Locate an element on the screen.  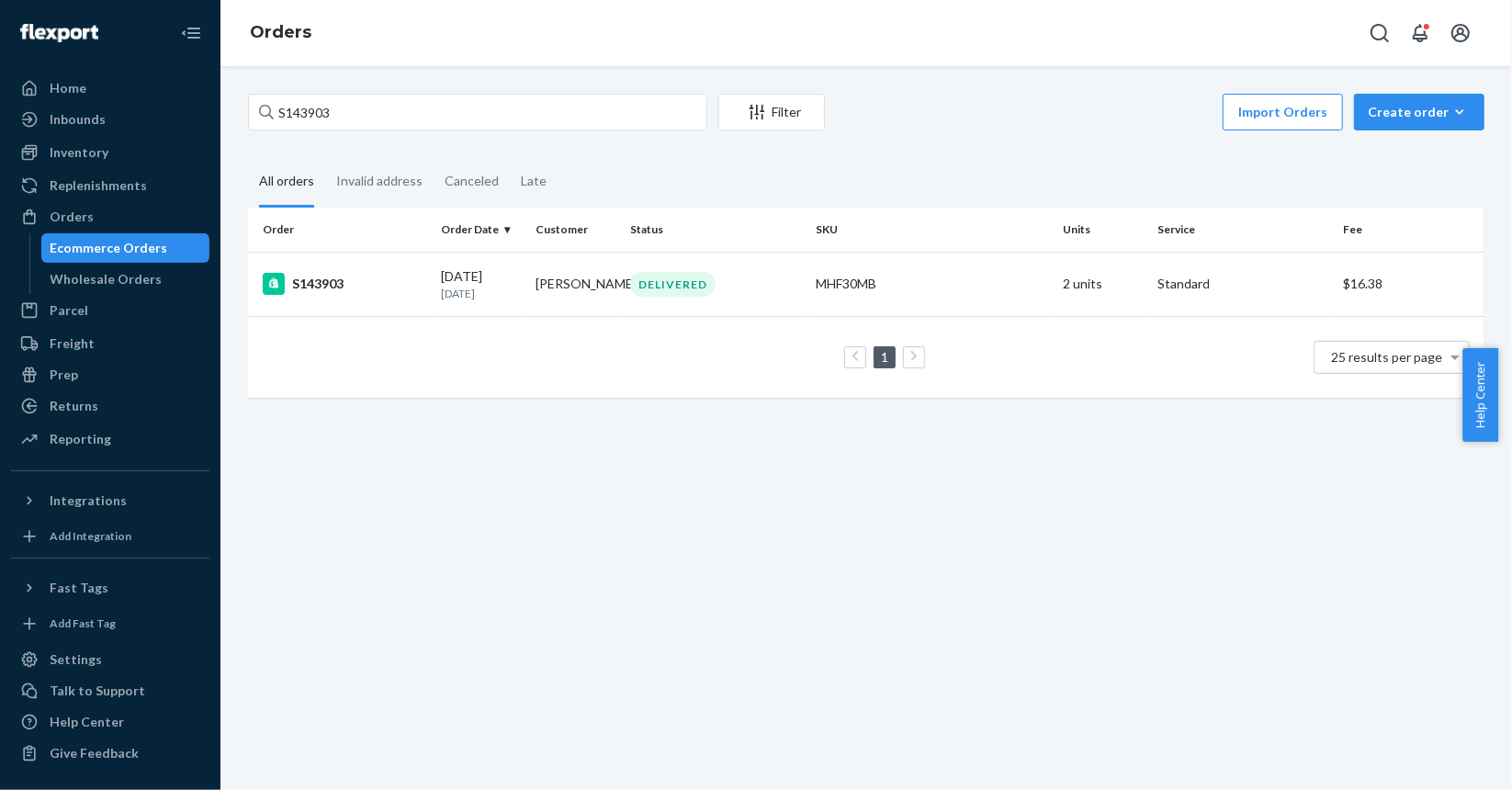
a: Returns is located at coordinates (111, 406).